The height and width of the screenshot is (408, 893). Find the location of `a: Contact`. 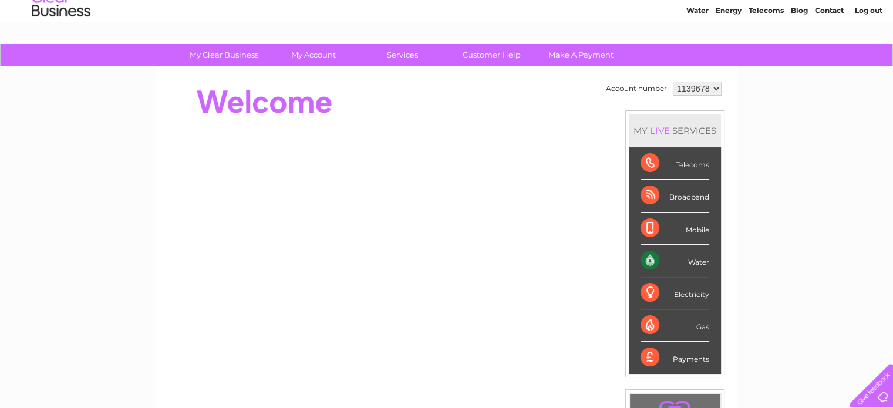

a: Contact is located at coordinates (829, 54).